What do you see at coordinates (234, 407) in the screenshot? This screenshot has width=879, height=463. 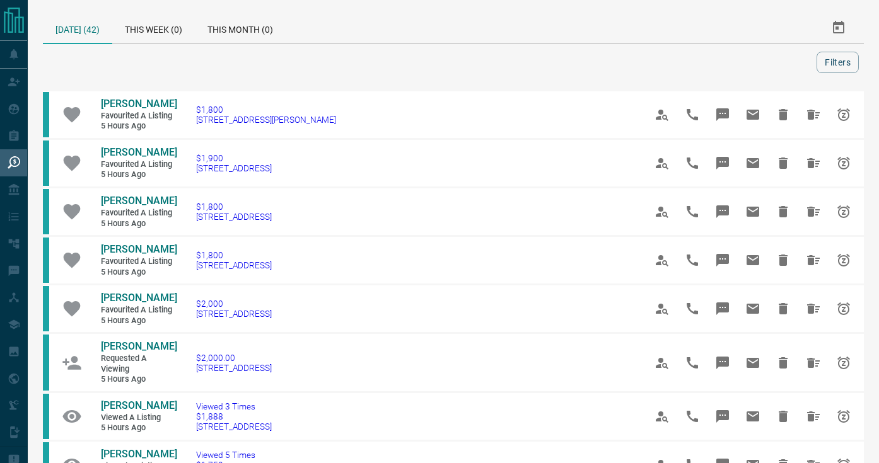 I see `span: Viewed 3 Times` at bounding box center [234, 407].